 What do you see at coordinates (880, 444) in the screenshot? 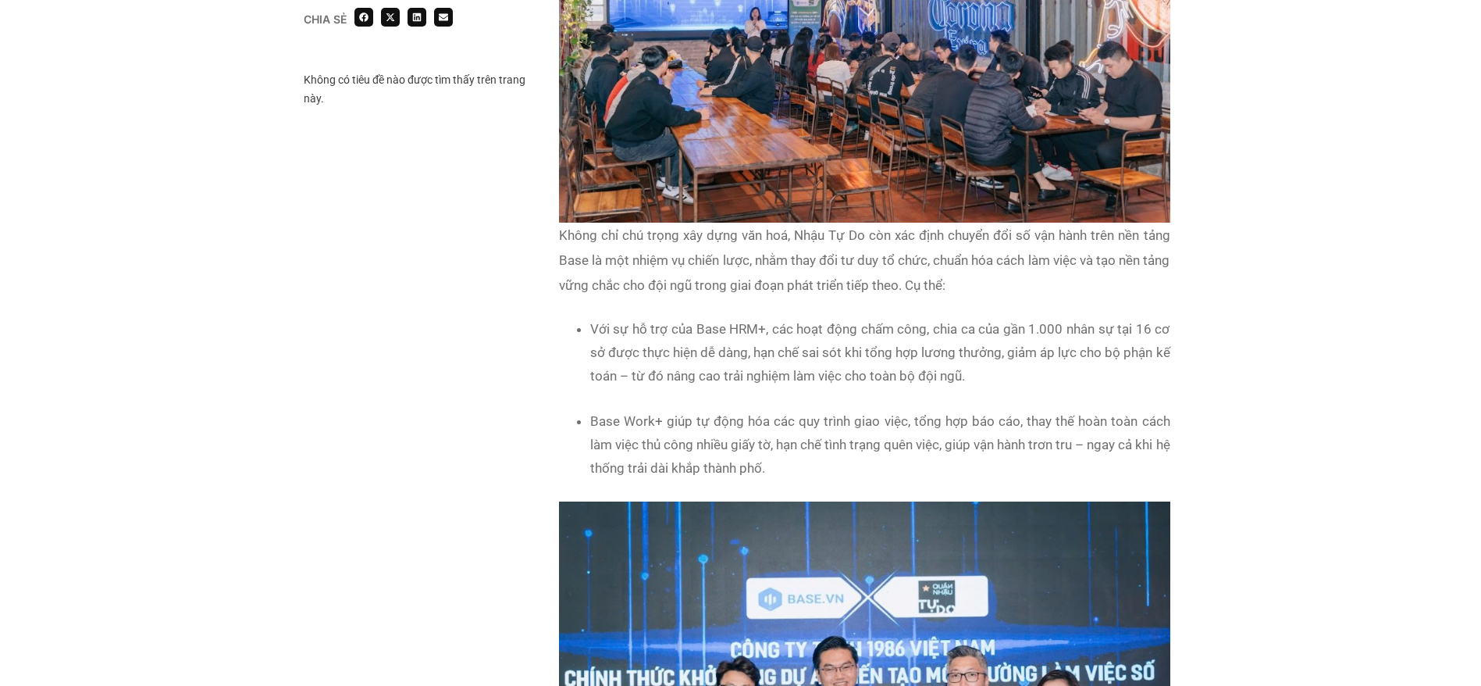
I see `li: Base Work+ giúp tự động hóa các quy trình giao việc, tổng hợp báo cáo, thay thế hoàn toàn cách là...` at bounding box center [880, 444].